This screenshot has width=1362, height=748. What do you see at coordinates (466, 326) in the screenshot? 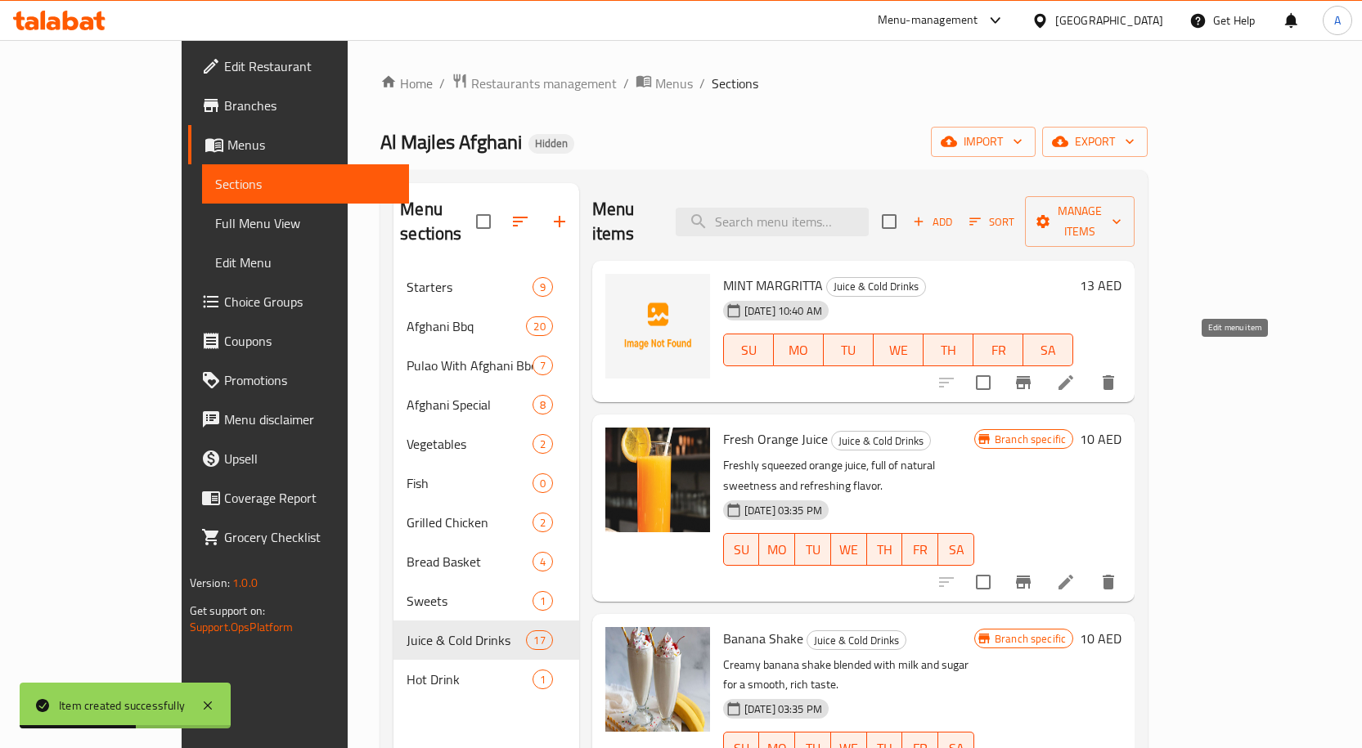
I see `span: Afghani Bbq` at bounding box center [466, 326].